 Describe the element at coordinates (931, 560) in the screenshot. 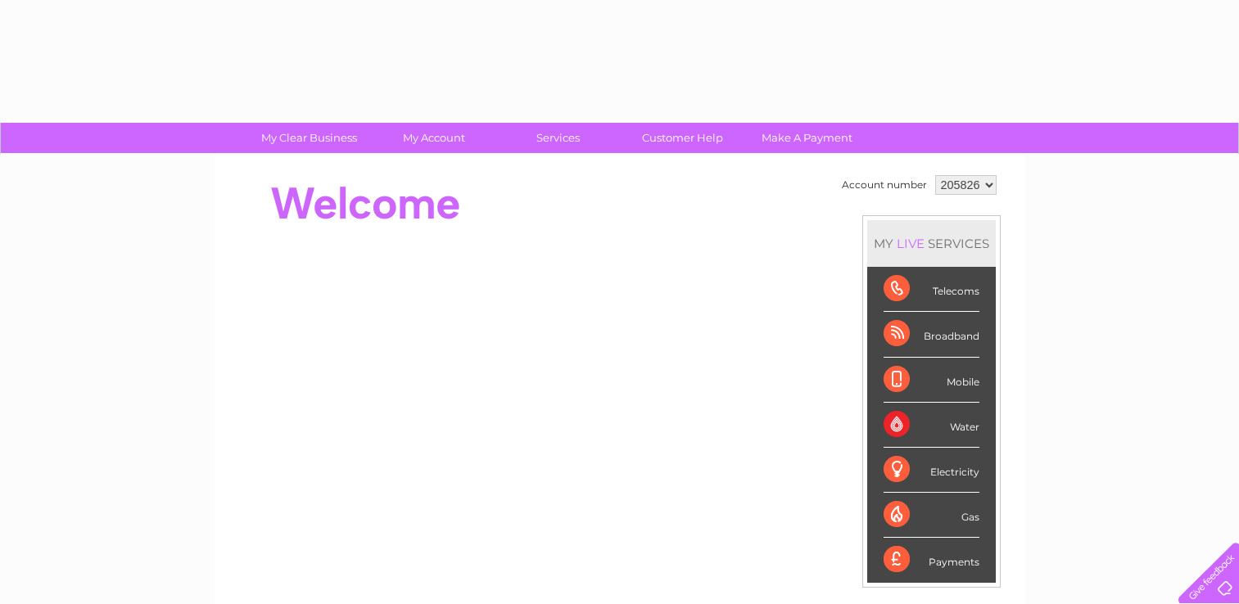

I see `div: Payments` at that location.